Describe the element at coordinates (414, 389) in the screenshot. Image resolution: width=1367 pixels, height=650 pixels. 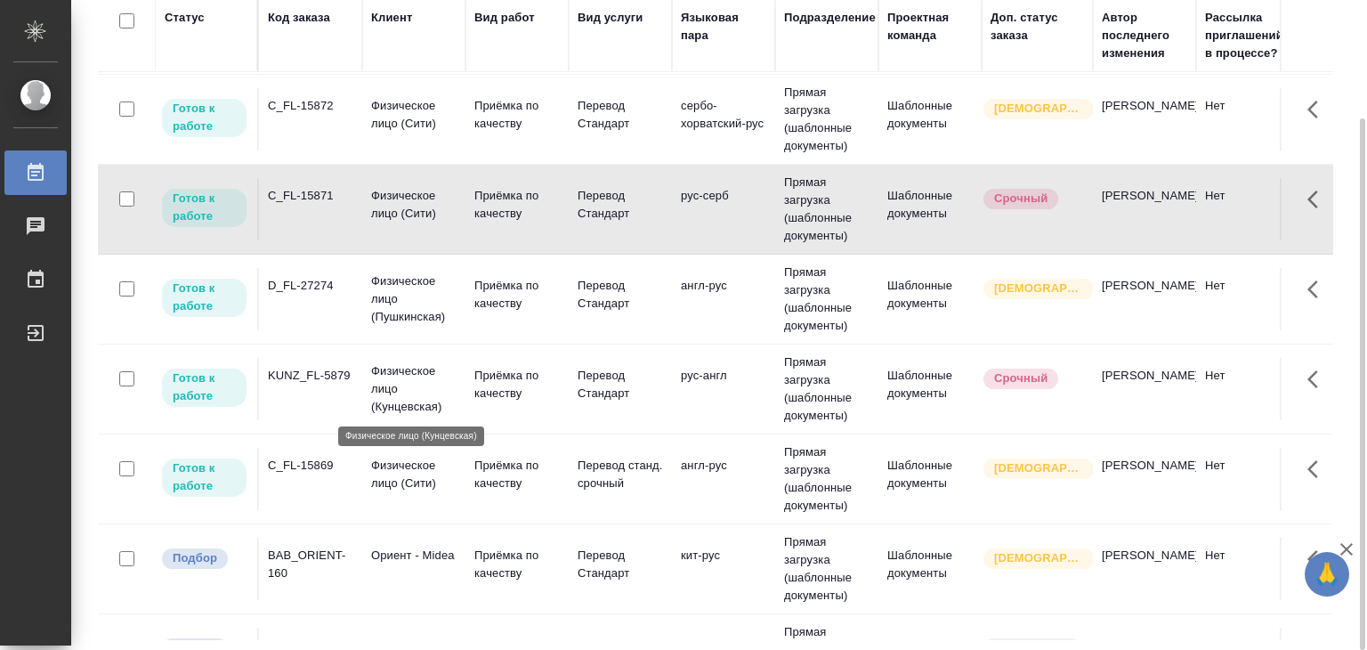
I see `p: Физическое лицо (Кунцевская)` at that location.